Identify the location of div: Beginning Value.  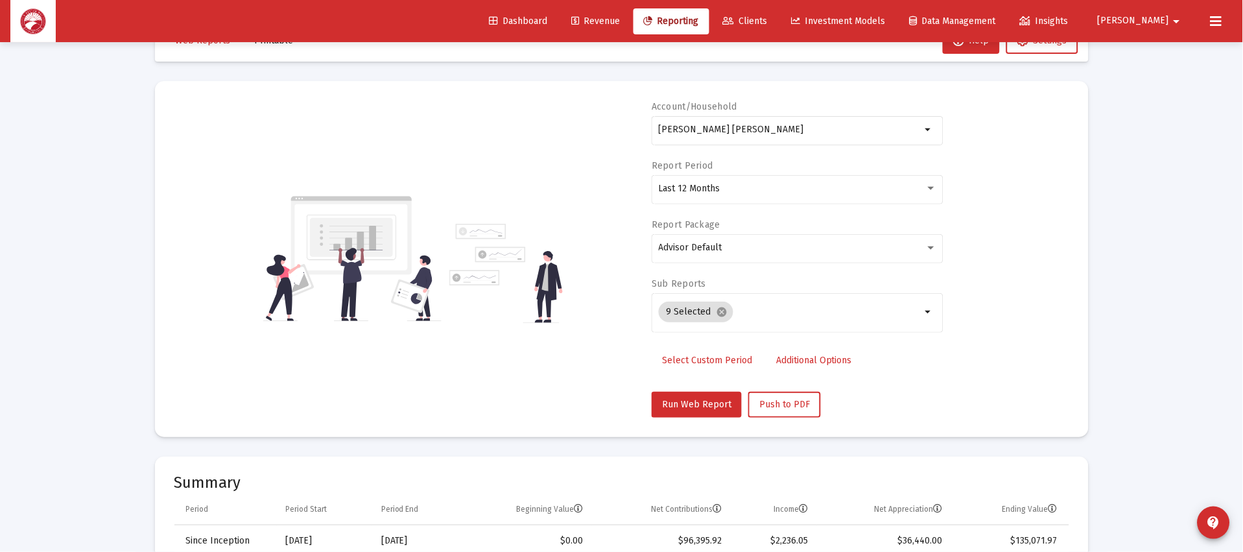
(549, 509).